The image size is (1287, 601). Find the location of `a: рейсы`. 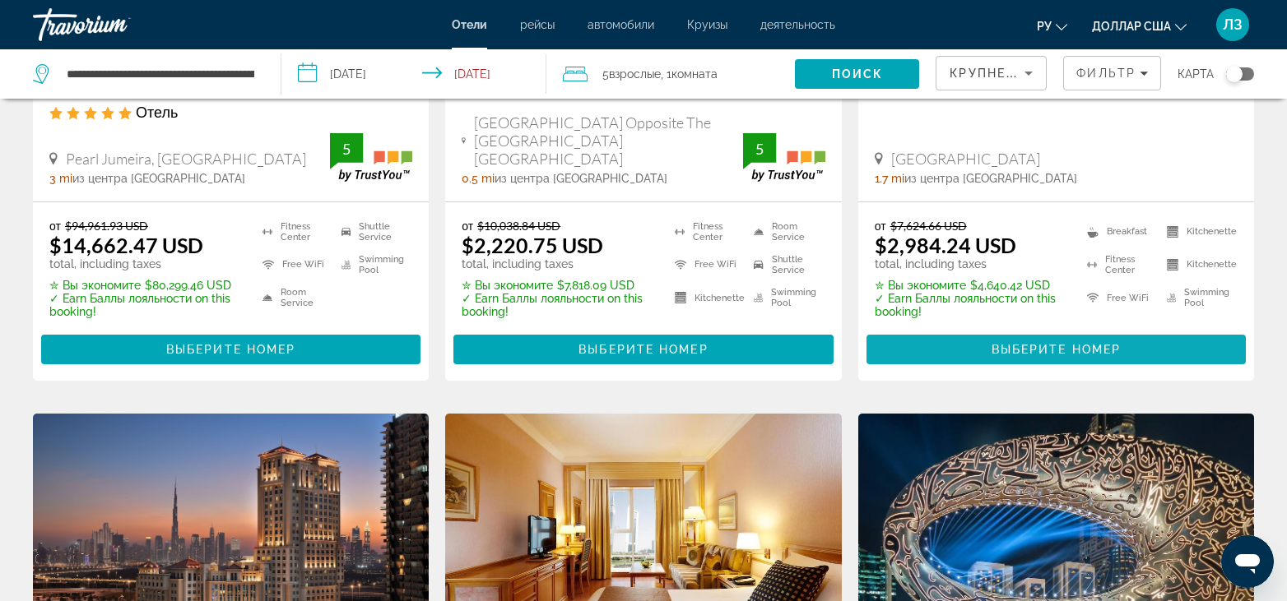

a: рейсы is located at coordinates (537, 25).